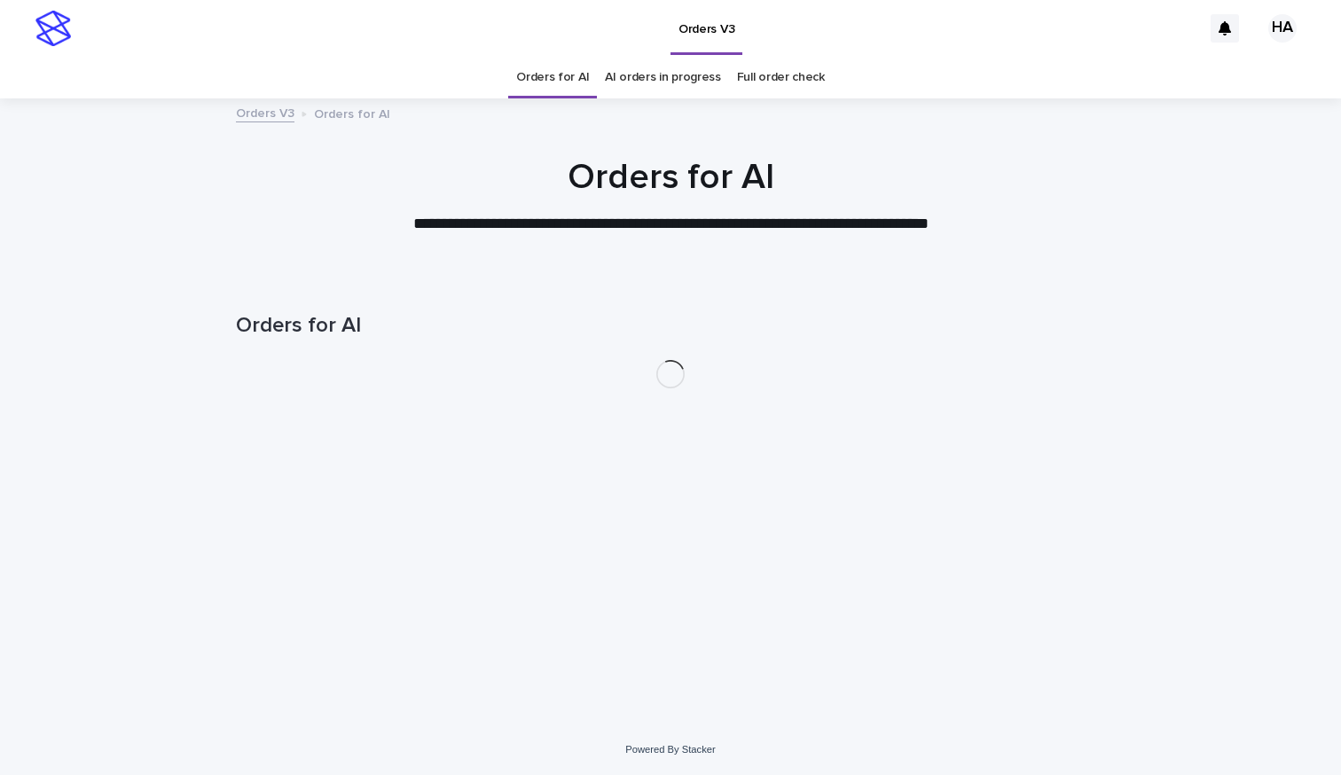 The height and width of the screenshot is (775, 1341). I want to click on a: Orders for AI, so click(553, 77).